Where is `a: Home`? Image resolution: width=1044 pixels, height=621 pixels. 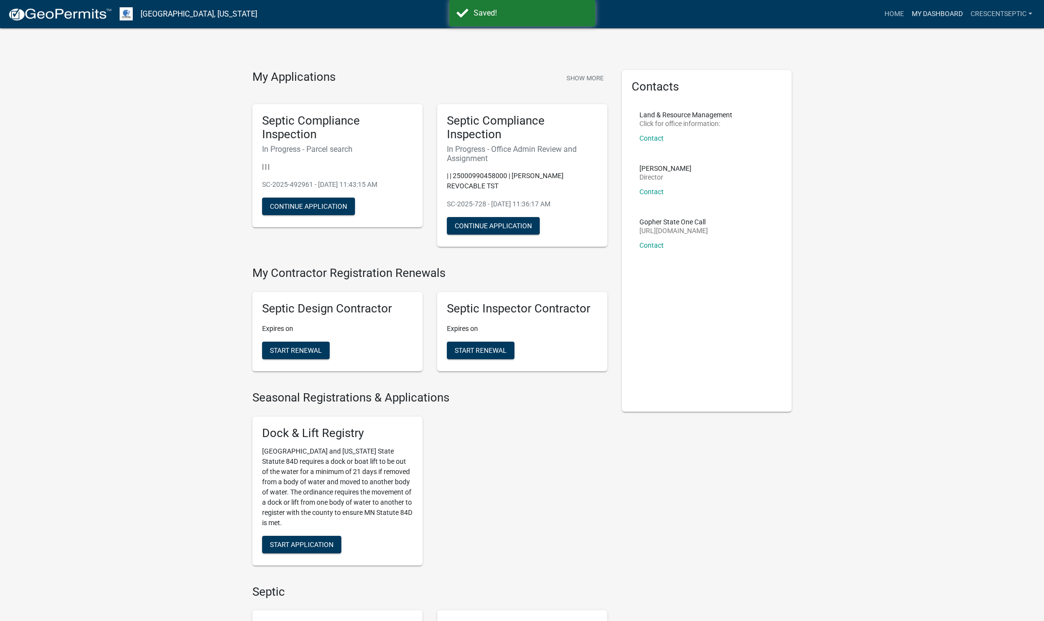 a: Home is located at coordinates (895, 14).